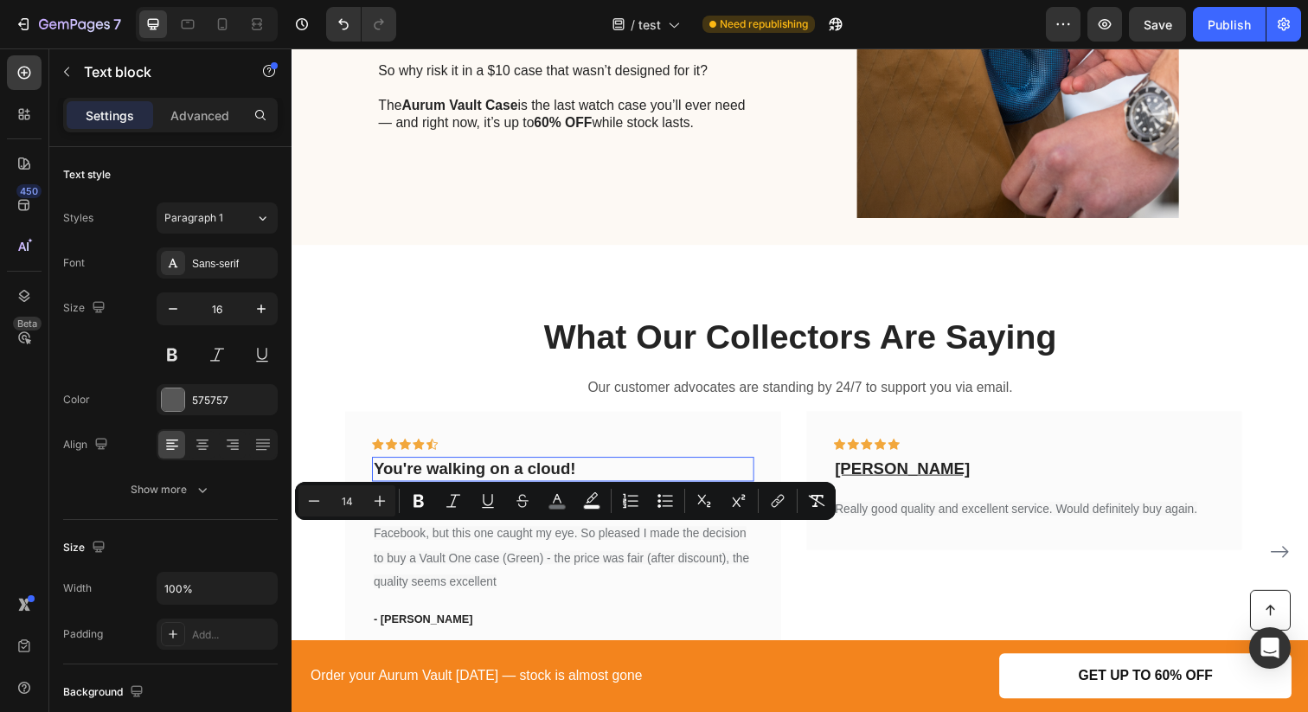 Image resolution: width=1308 pixels, height=712 pixels. What do you see at coordinates (217, 218) in the screenshot?
I see `button: Paragraph 1` at bounding box center [217, 218].